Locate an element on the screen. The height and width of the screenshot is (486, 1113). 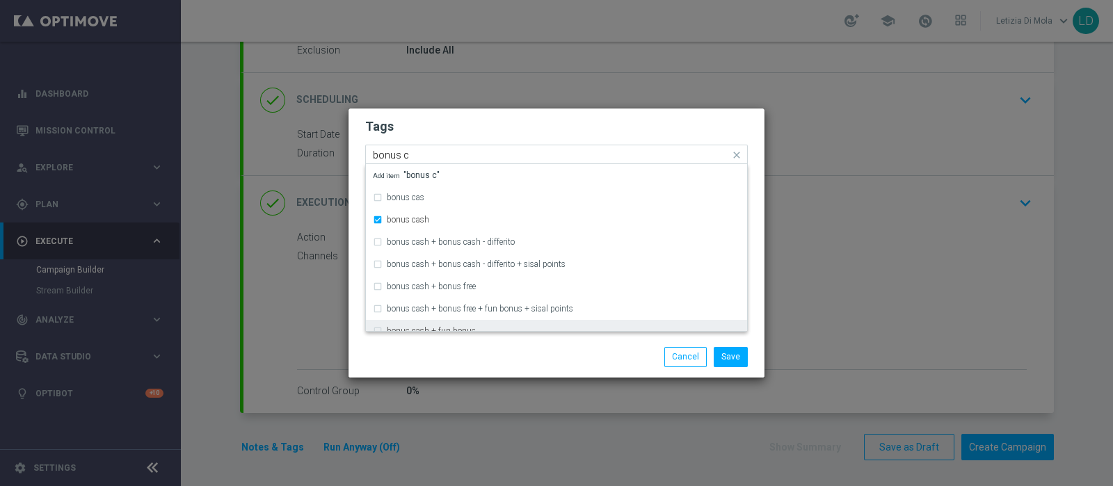
ng-select: bonus cash, cb perso + cb ricarica, lotteries, star, up-selling is located at coordinates (556, 154).